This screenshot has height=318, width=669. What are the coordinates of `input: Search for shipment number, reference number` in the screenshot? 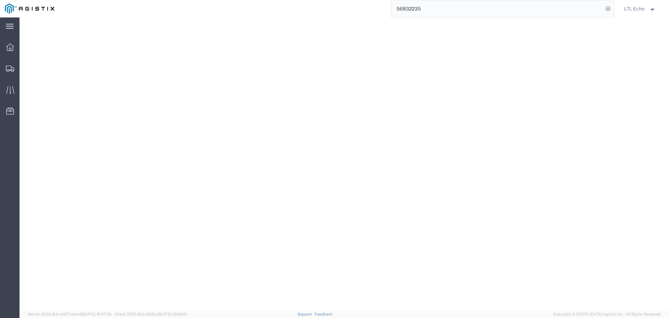 It's located at (497, 9).